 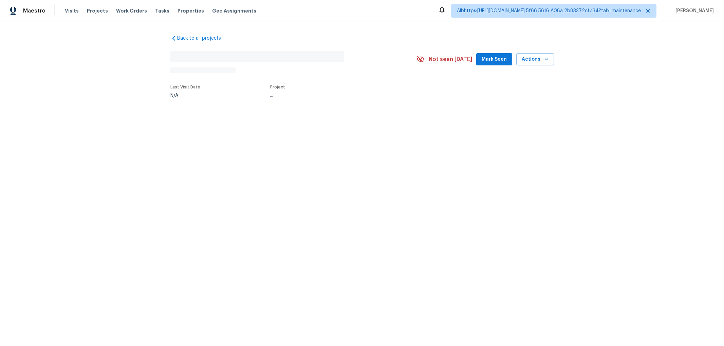 What do you see at coordinates (72, 11) in the screenshot?
I see `span: Visits` at bounding box center [72, 11].